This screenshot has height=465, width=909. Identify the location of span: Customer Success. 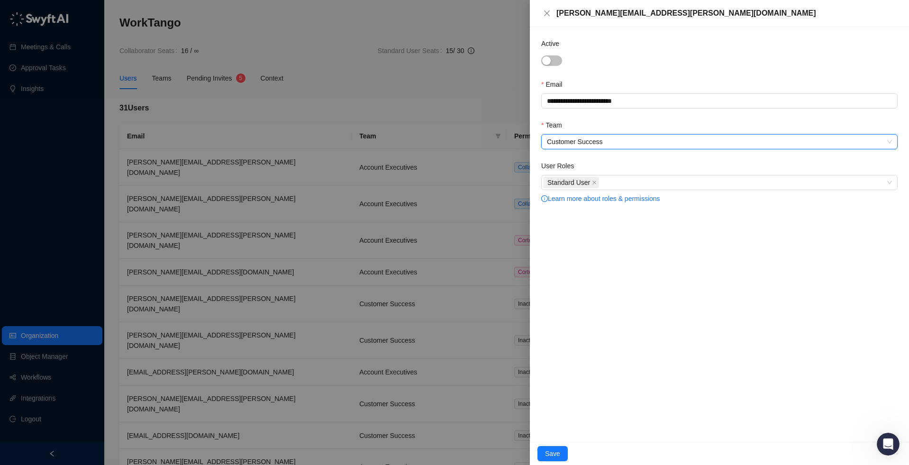
(720, 142).